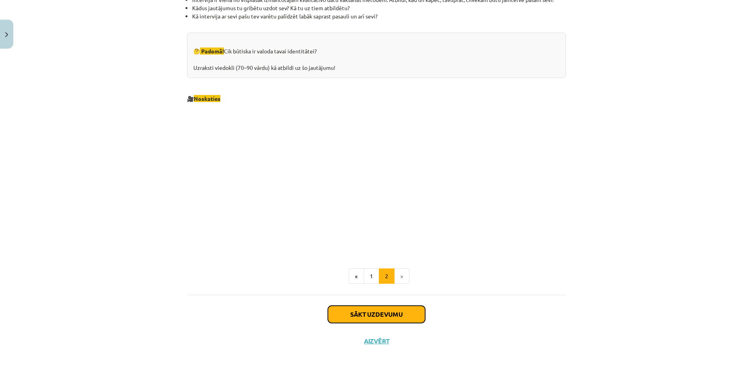 This screenshot has height=374, width=753. What do you see at coordinates (376, 341) in the screenshot?
I see `button: Aizvērt` at bounding box center [376, 341].